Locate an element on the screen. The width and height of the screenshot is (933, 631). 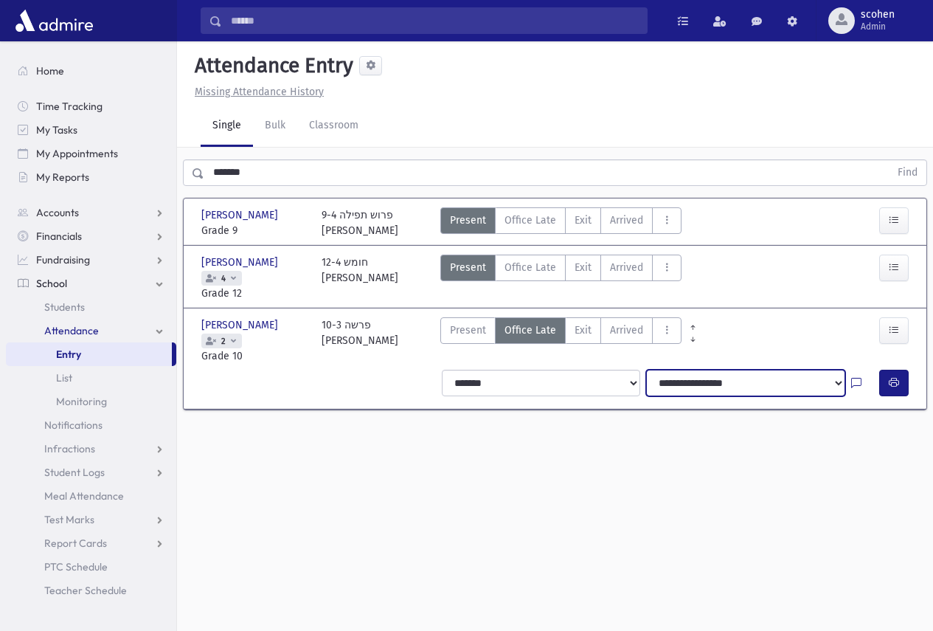
u: Missing Attendance History is located at coordinates (259, 91).